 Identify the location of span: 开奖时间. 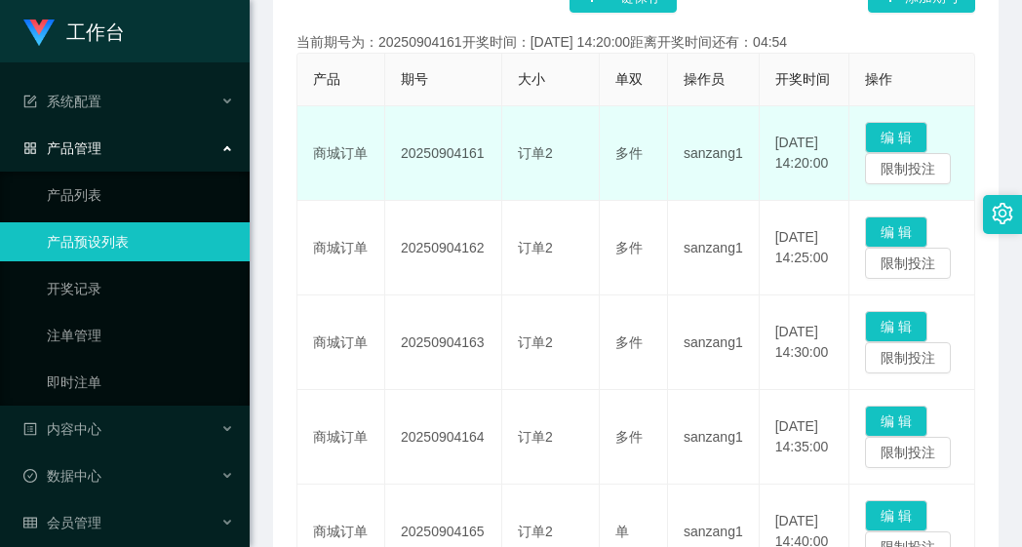
(802, 79).